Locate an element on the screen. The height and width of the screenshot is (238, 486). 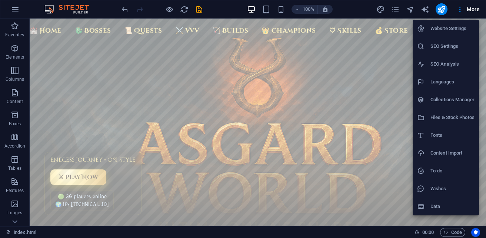
a: ⚔ Play Now is located at coordinates (49, 159).